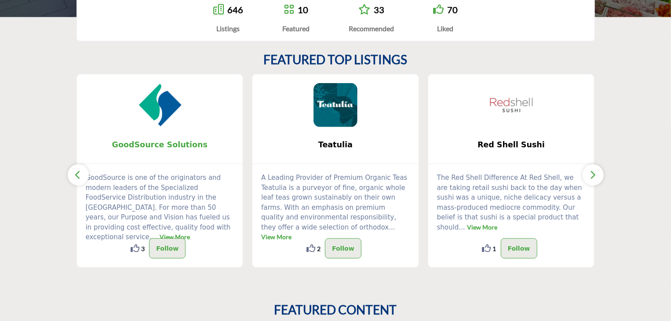  Describe the element at coordinates (289, 10) in the screenshot. I see `a: Go to Featured` at that location.